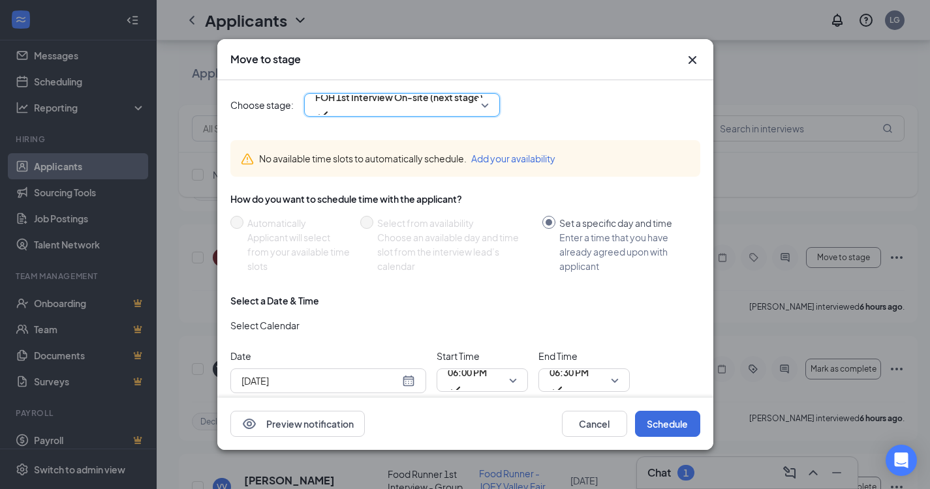  What do you see at coordinates (624, 223) in the screenshot?
I see `div: Set a specific day and time` at bounding box center [624, 223].